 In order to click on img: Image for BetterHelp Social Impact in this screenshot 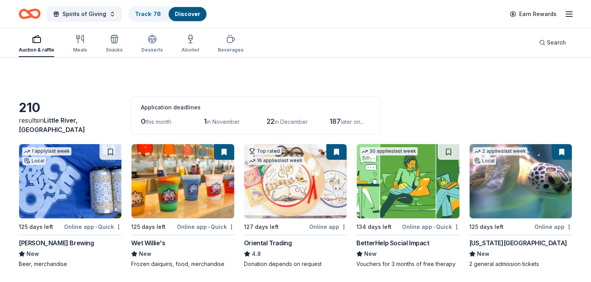, I will do `click(408, 181)`.